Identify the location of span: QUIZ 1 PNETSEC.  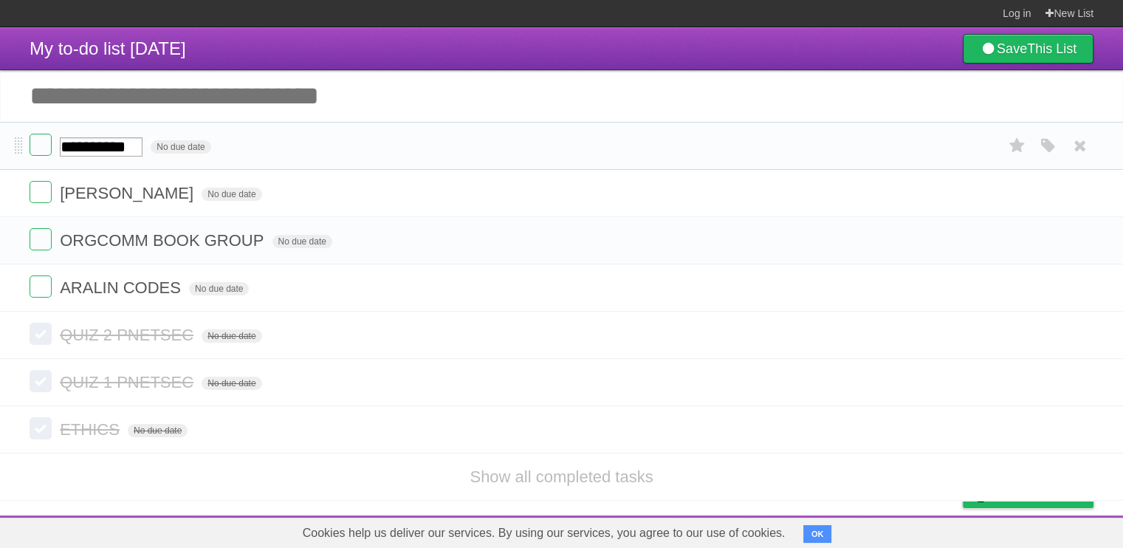
(128, 382).